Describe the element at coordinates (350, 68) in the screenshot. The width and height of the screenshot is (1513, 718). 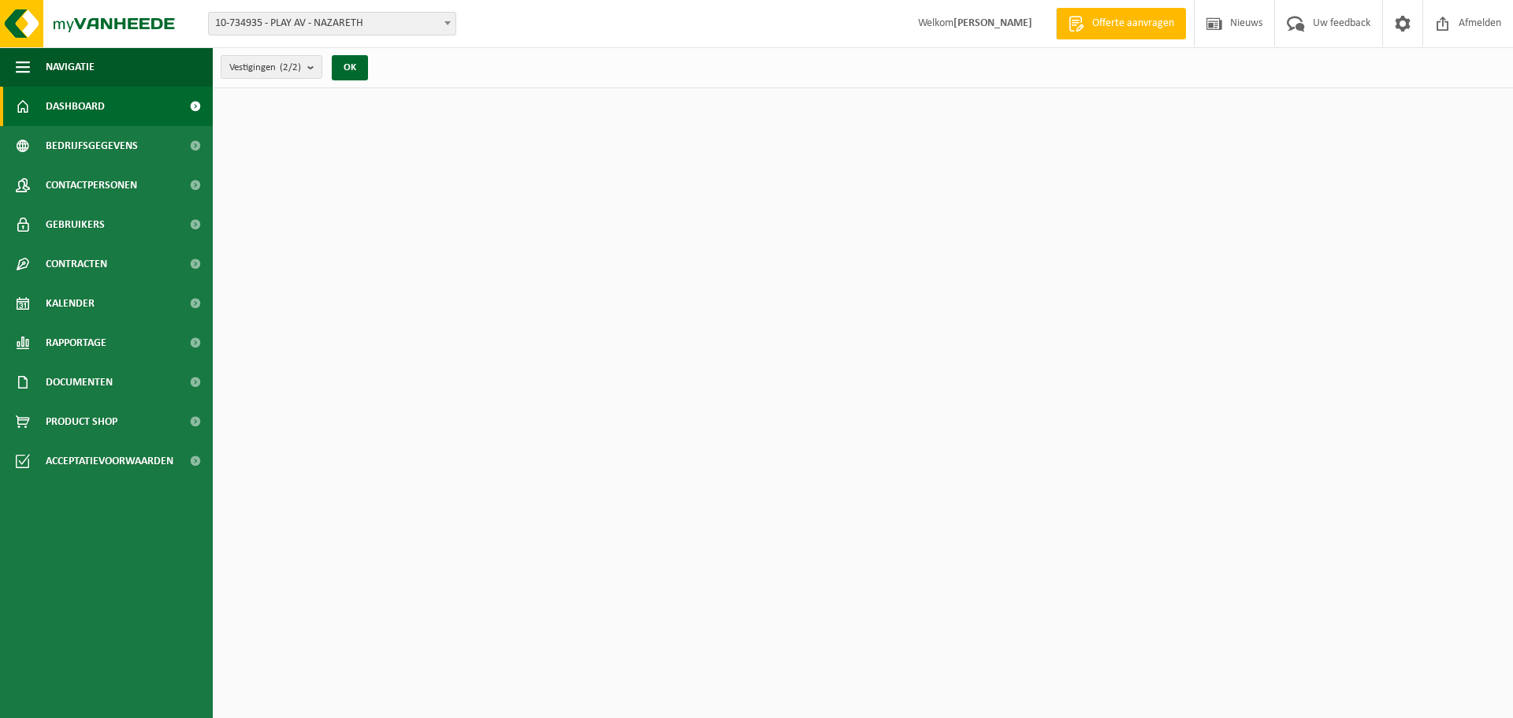
I see `button: OK` at that location.